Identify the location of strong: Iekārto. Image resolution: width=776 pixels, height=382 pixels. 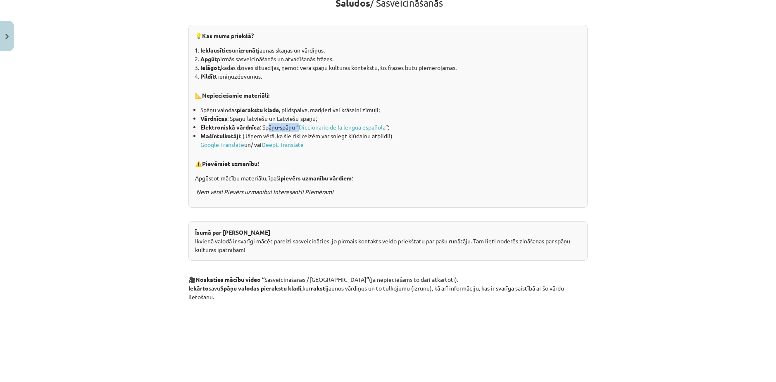
(198, 288).